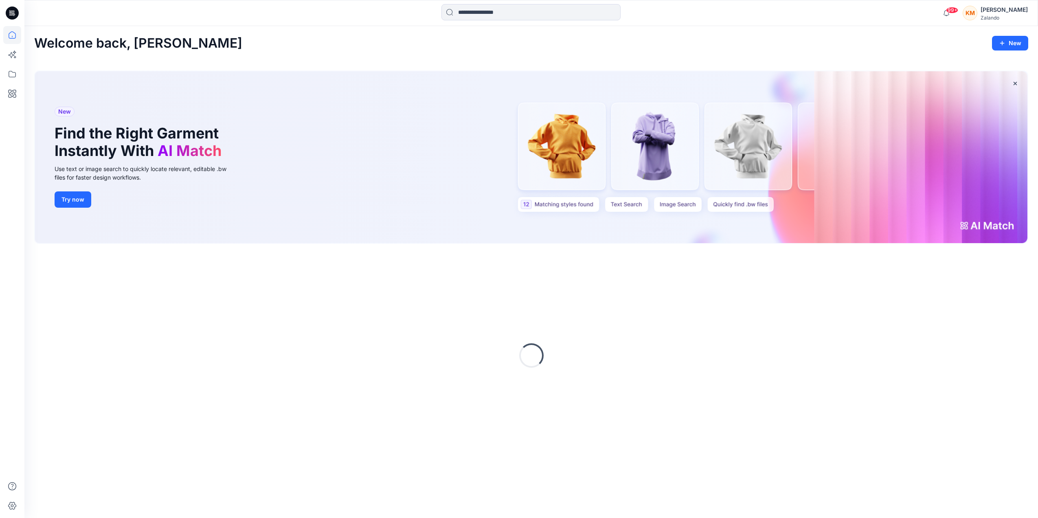 This screenshot has height=518, width=1038. I want to click on span: 99+, so click(952, 10).